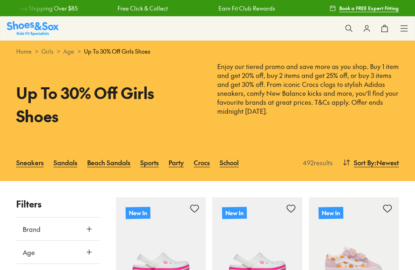 The image size is (415, 270). Describe the element at coordinates (65, 162) in the screenshot. I see `a: Sandals` at that location.